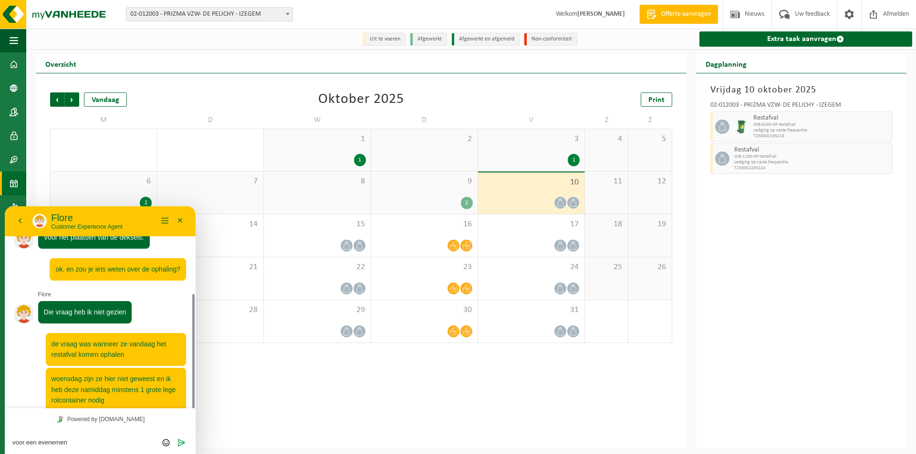 The height and width of the screenshot is (454, 916). I want to click on span: 23, so click(424, 268).